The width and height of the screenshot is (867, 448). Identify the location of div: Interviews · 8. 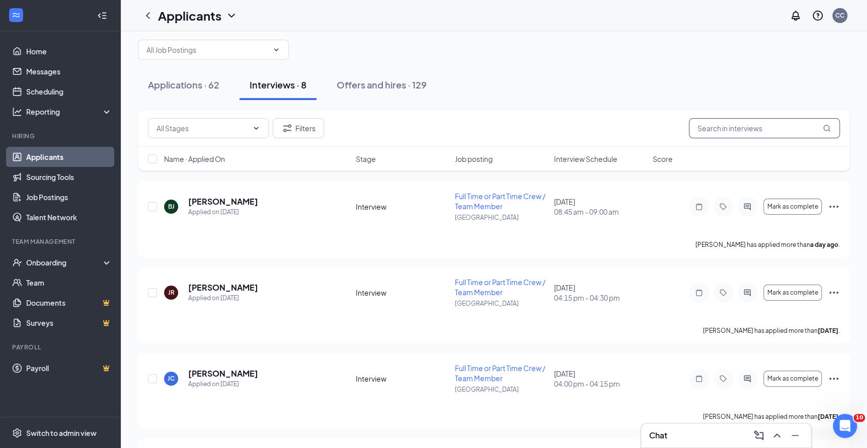
(278, 85).